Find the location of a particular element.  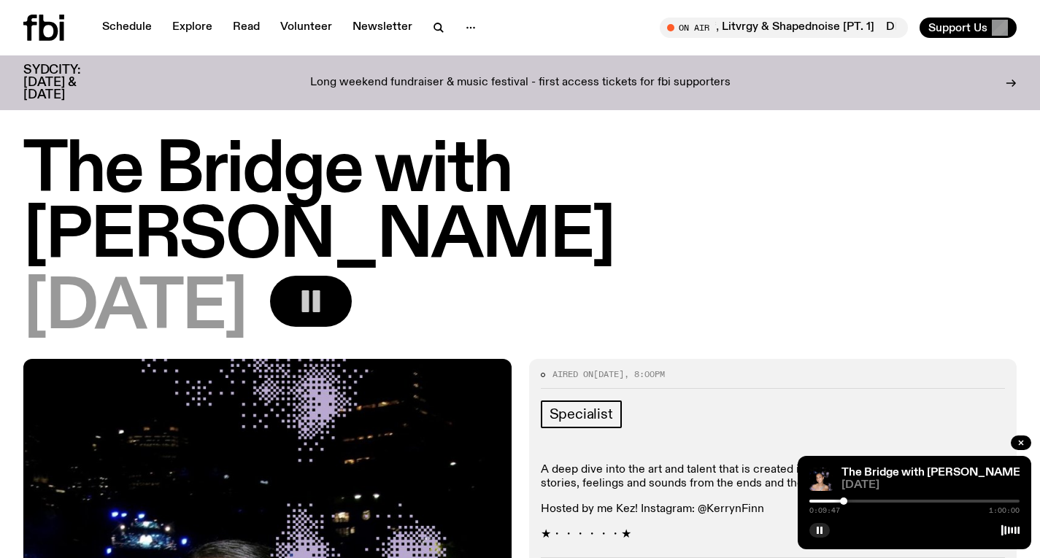

button: Support Us is located at coordinates (967, 28).